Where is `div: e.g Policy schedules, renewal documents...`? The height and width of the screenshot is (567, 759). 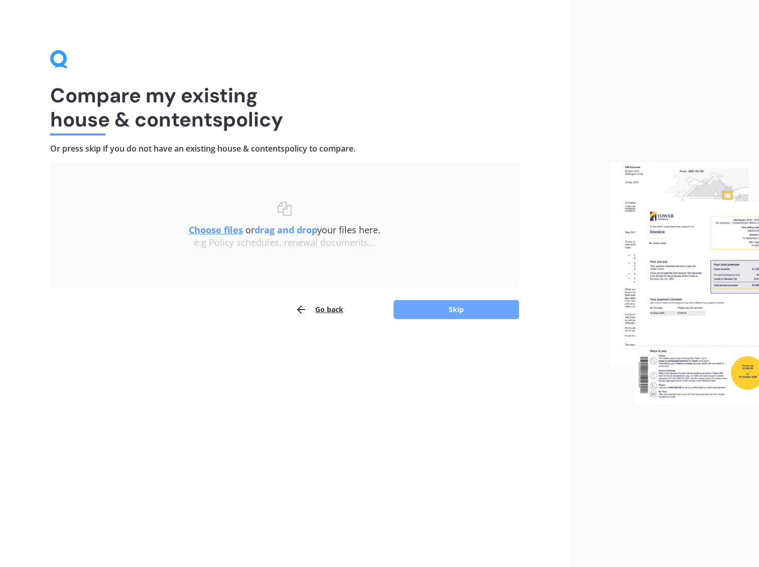 div: e.g Policy schedules, renewal documents... is located at coordinates (285, 243).